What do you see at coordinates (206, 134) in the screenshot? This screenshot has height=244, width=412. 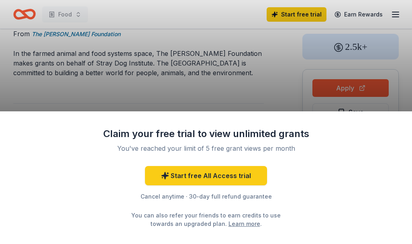 I see `div: Claim your free trial to view unlimited grants` at bounding box center [206, 134].